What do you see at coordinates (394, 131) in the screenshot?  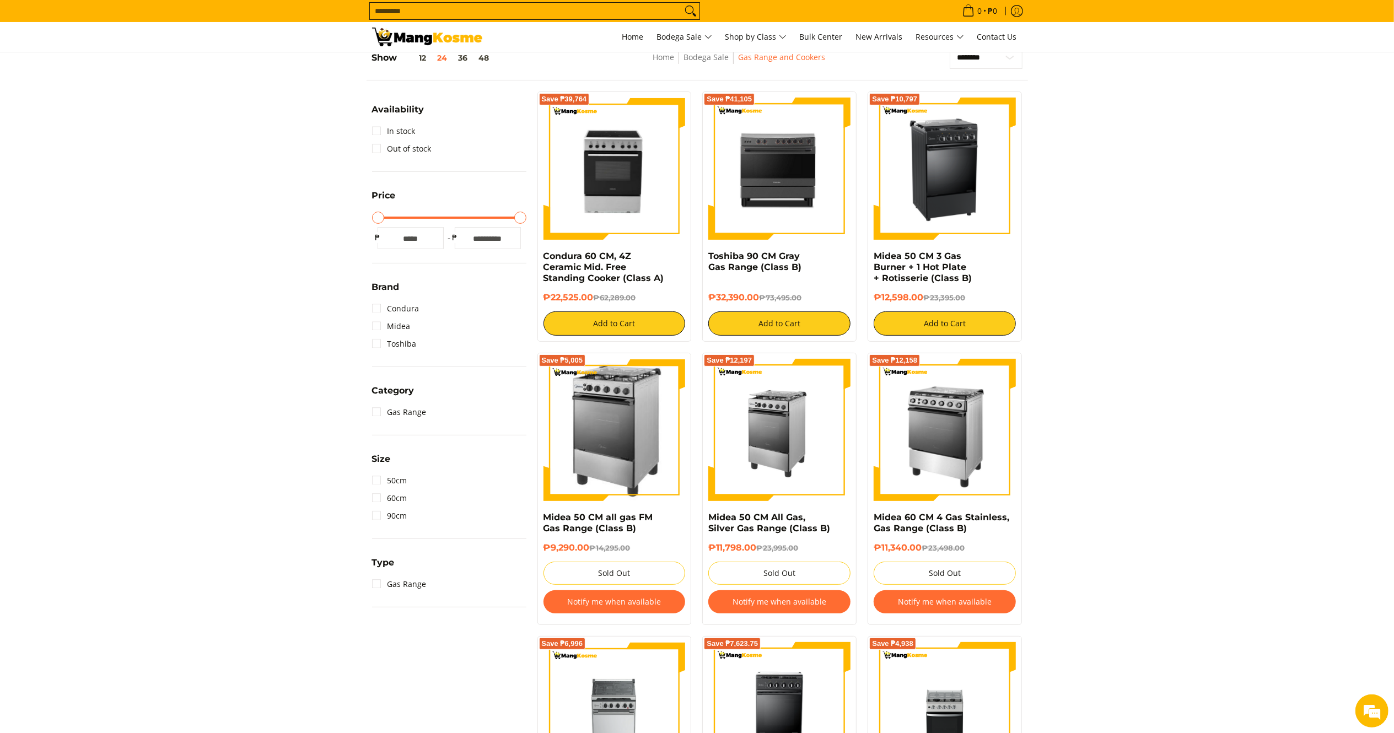 I see `a: In stock` at bounding box center [394, 131].